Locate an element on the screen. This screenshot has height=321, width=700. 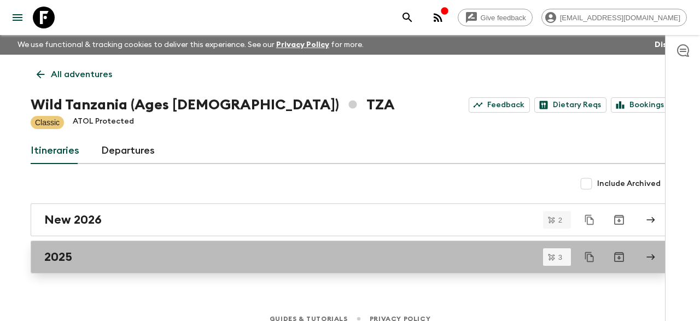
a: Privacy Policy is located at coordinates (302, 45).